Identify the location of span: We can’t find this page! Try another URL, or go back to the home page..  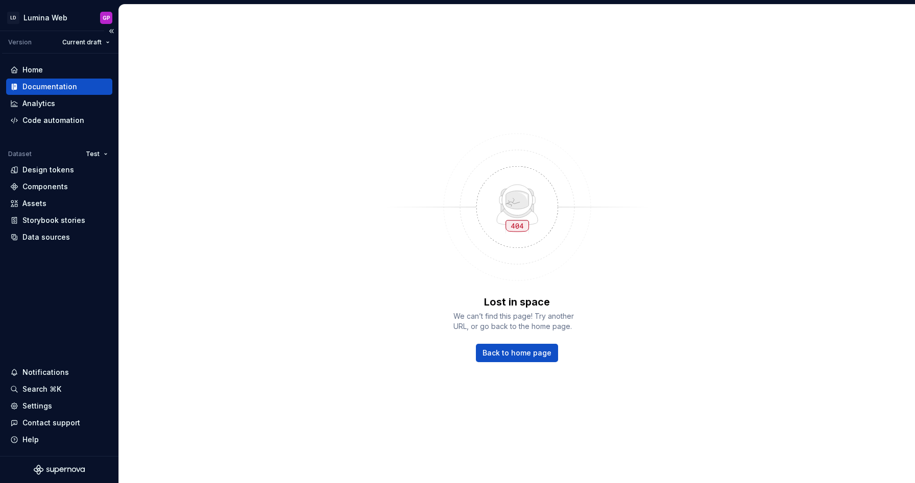
(517, 322).